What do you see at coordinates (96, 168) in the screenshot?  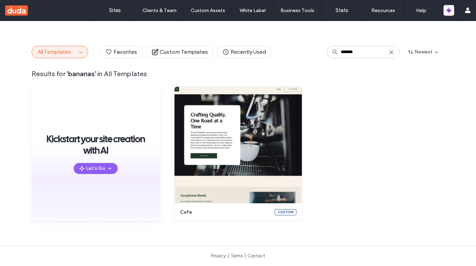 I see `button: Let's Go` at bounding box center [96, 168].